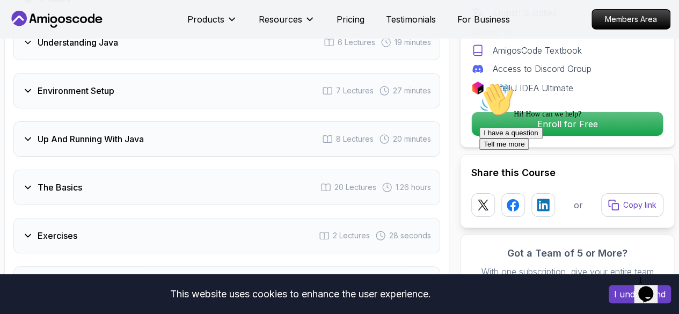 This screenshot has height=314, width=679. Describe the element at coordinates (412, 139) in the screenshot. I see `span: 20 minutes` at that location.